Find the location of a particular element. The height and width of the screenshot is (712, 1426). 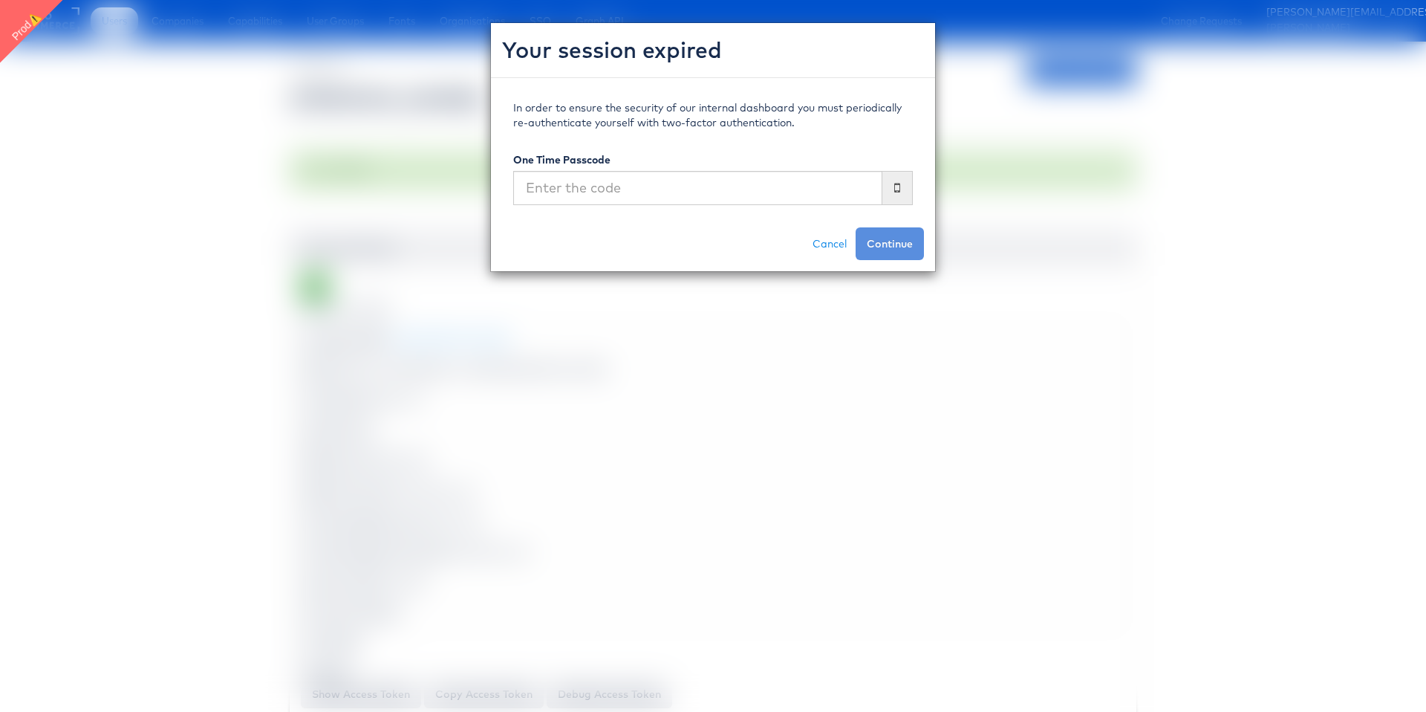

label: One Time Passcode is located at coordinates (562, 160).